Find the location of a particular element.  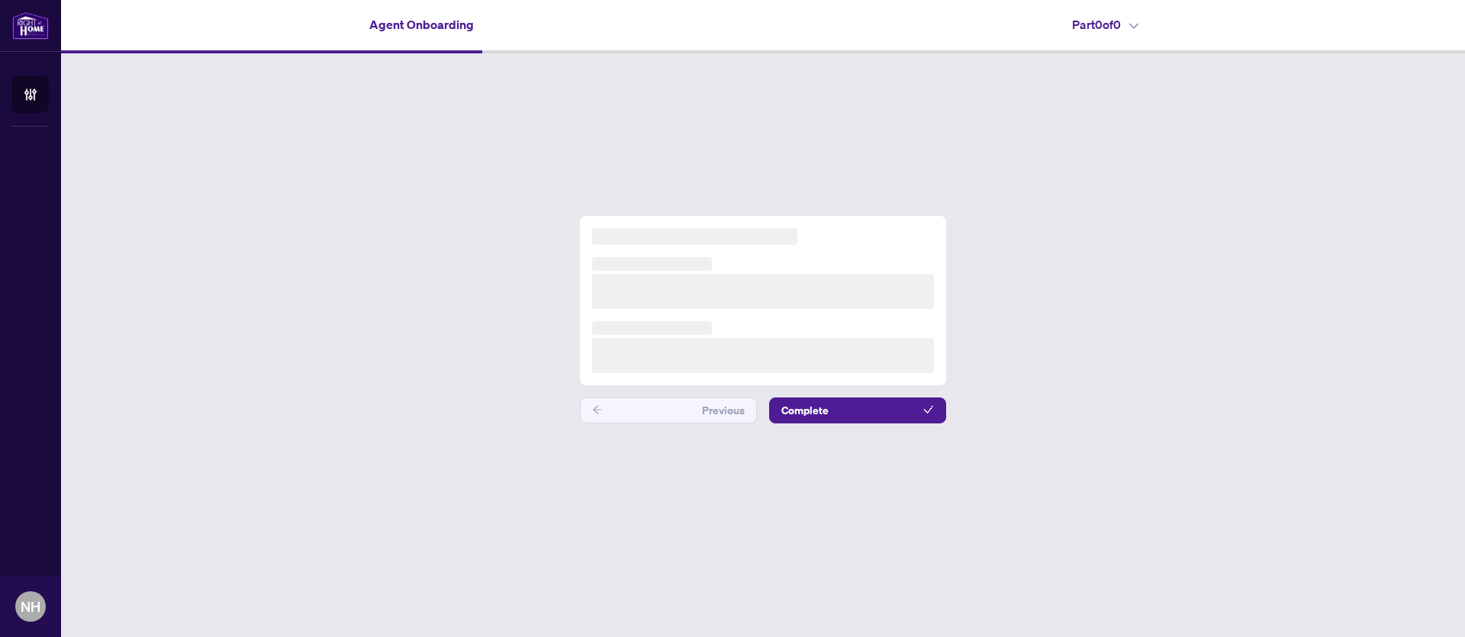

h4: Agent Onboarding is located at coordinates (421, 24).